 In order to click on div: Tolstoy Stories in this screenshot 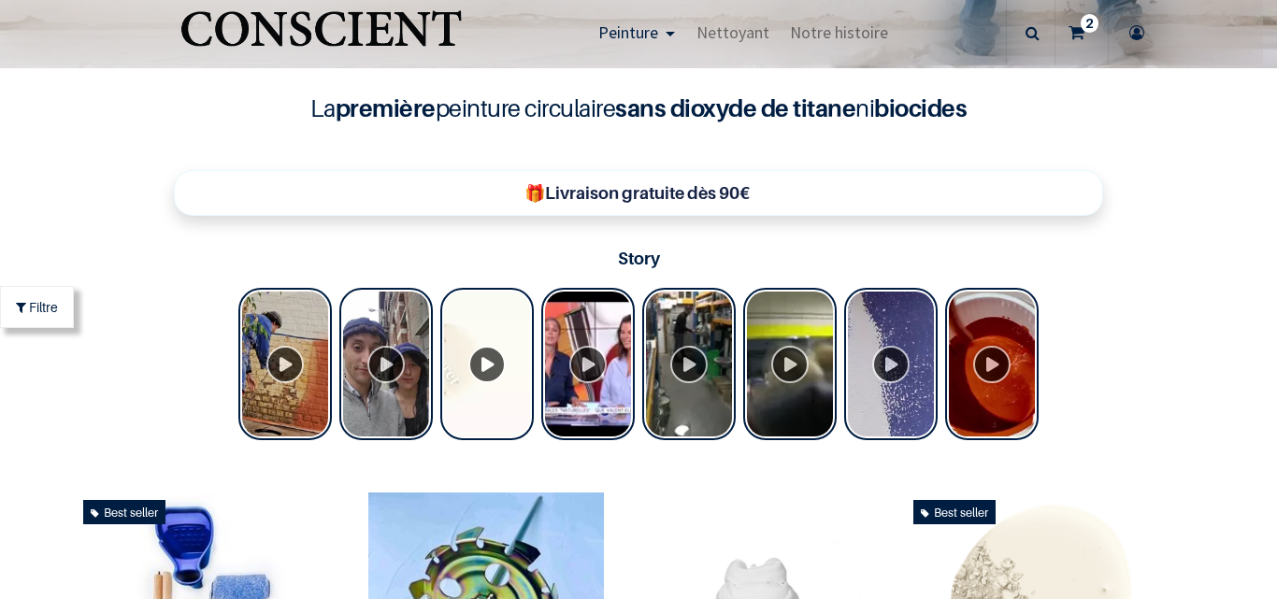, I will do `click(638, 366)`.